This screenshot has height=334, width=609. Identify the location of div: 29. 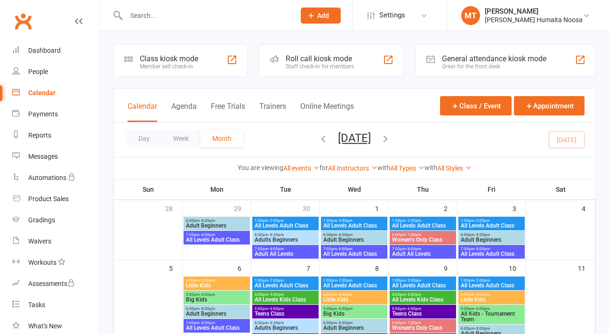
(242, 207).